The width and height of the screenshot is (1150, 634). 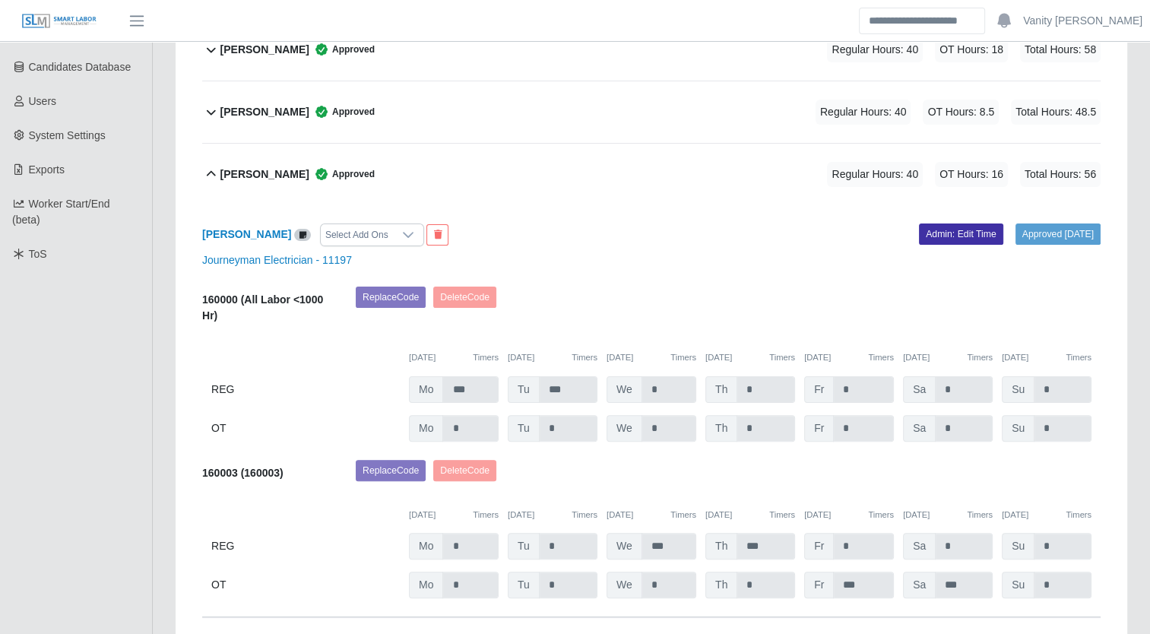 I want to click on span: Total Hours: 48.5, so click(x=1056, y=112).